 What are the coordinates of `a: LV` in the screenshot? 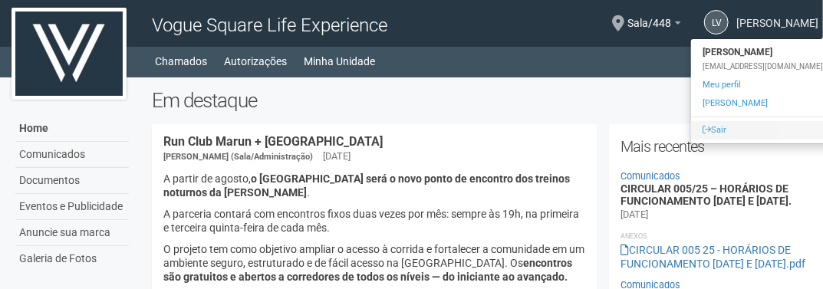 It's located at (717, 22).